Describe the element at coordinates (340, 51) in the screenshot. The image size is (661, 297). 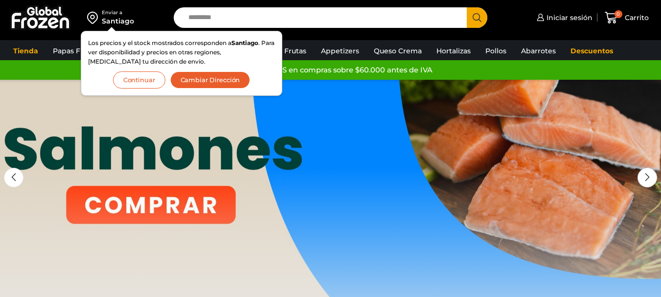
I see `a: Appetizers` at that location.